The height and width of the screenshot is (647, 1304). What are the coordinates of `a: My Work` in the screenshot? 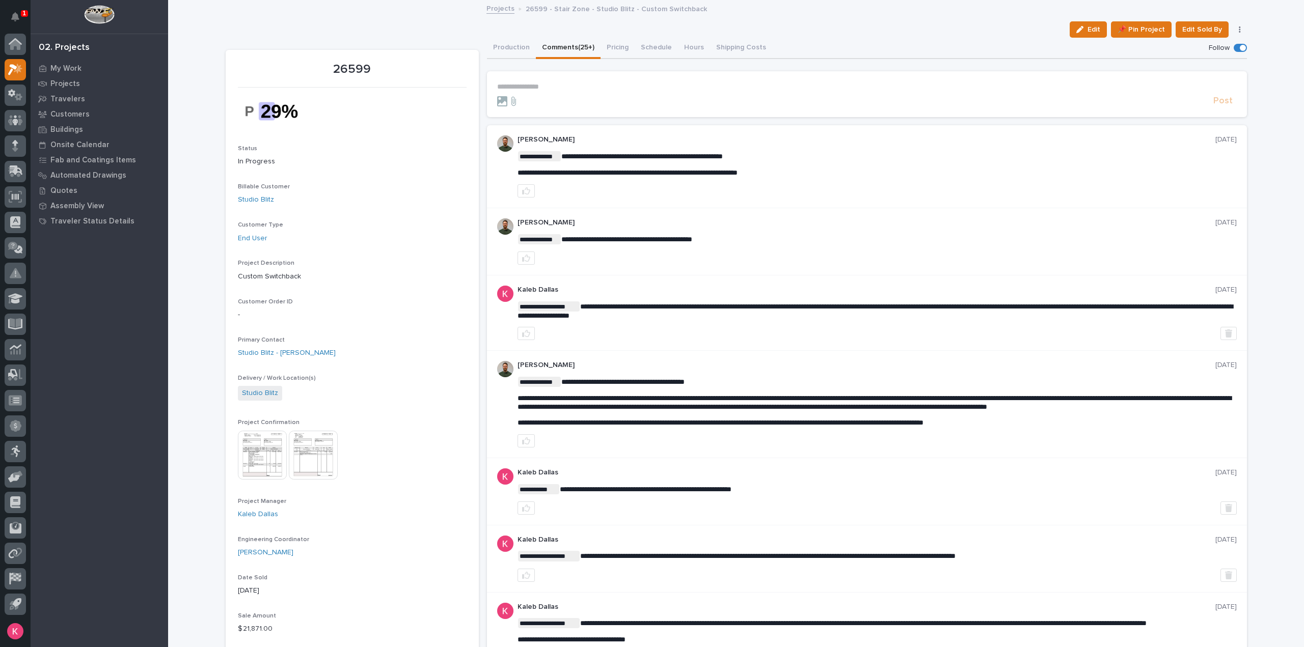 It's located at (99, 68).